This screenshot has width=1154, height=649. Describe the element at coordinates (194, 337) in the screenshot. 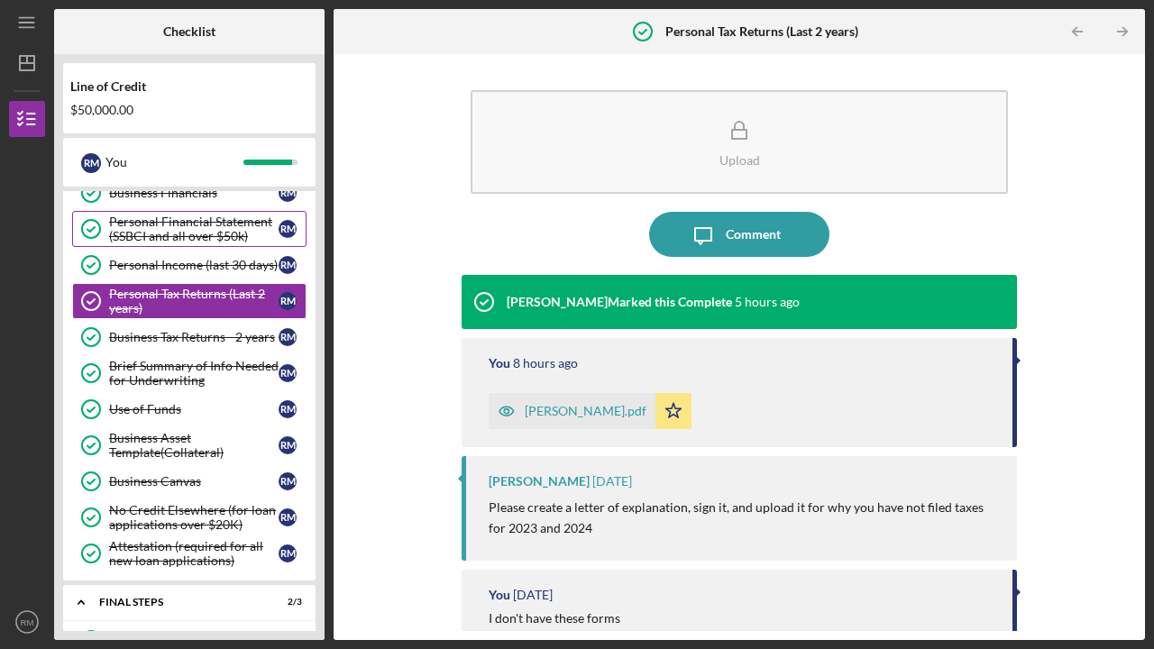

I see `div: Business Tax Returns - 2 years` at that location.